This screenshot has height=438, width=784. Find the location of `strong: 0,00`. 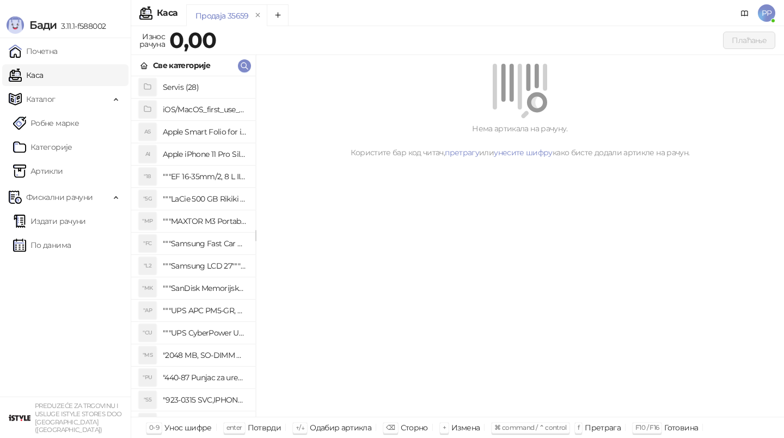

strong: 0,00 is located at coordinates (193, 40).